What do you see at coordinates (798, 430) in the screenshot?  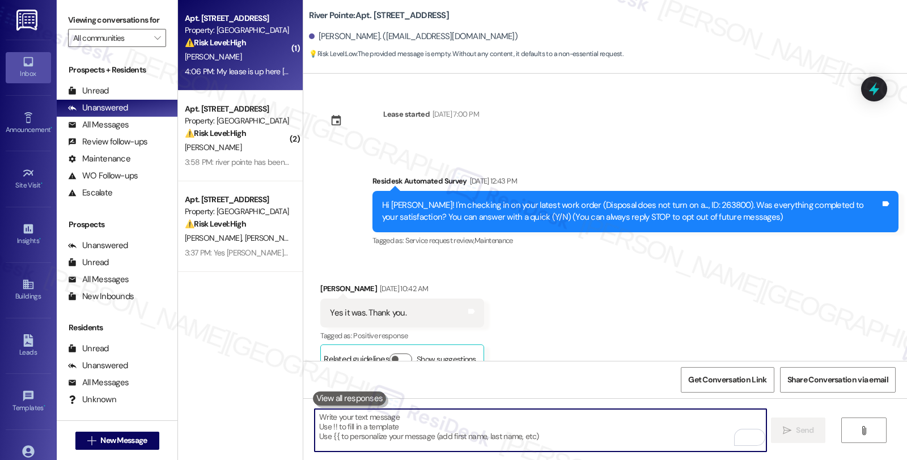 I see `button: Send` at bounding box center [798, 430].